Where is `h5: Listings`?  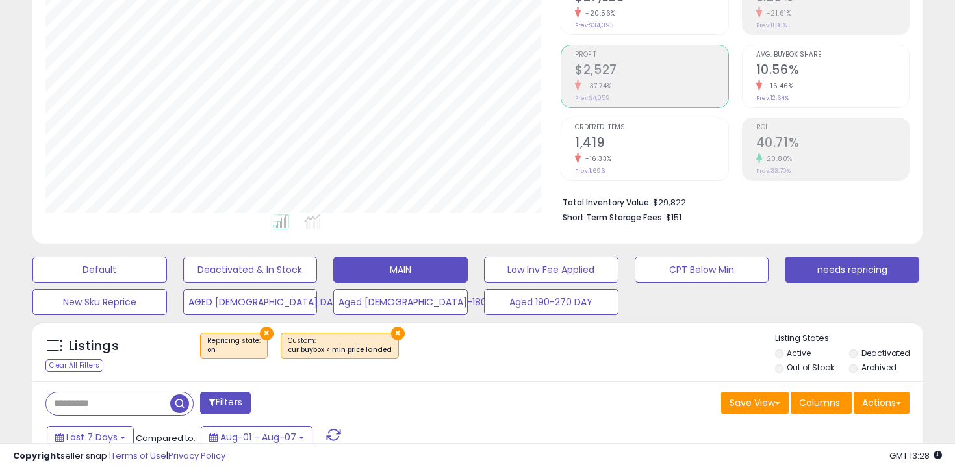 h5: Listings is located at coordinates (94, 346).